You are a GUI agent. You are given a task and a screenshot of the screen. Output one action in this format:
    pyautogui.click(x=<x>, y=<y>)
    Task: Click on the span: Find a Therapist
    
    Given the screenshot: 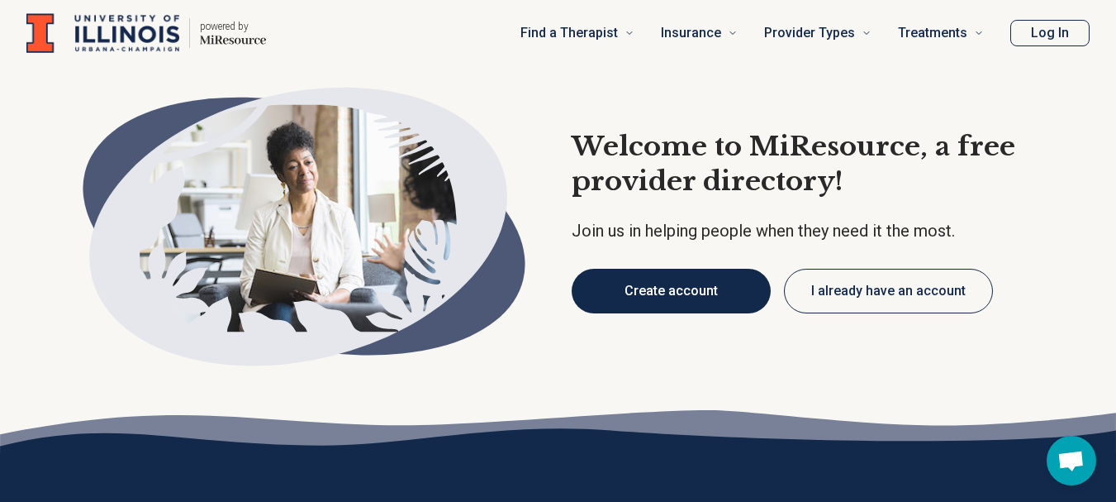 What is the action you would take?
    pyautogui.click(x=569, y=33)
    